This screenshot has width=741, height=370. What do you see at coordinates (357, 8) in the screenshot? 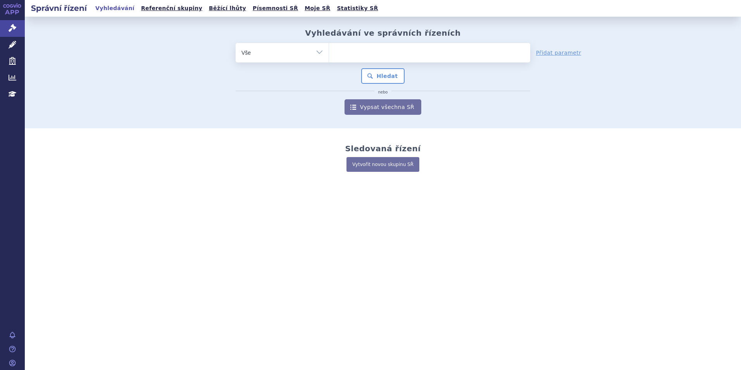
I see `a: Statistiky SŘ` at bounding box center [357, 8].